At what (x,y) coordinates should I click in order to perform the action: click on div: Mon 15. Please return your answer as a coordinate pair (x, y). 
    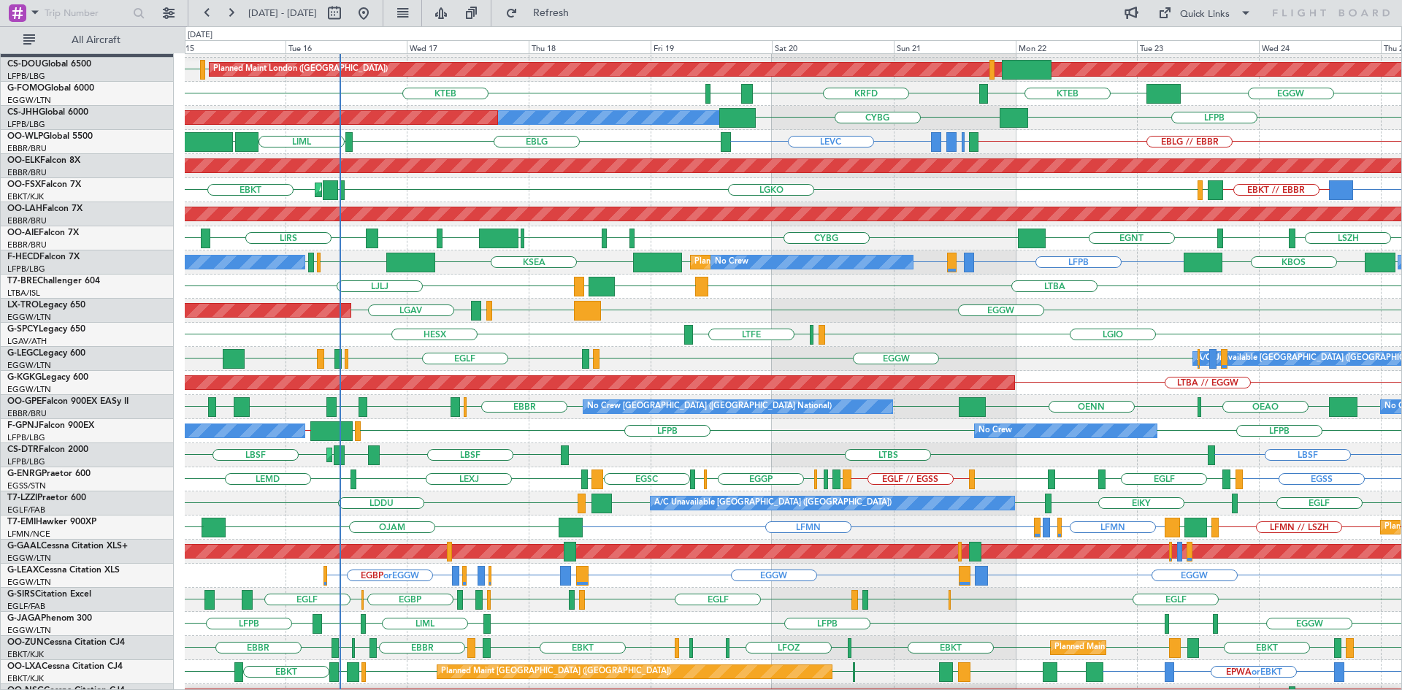
    Looking at the image, I should click on (224, 47).